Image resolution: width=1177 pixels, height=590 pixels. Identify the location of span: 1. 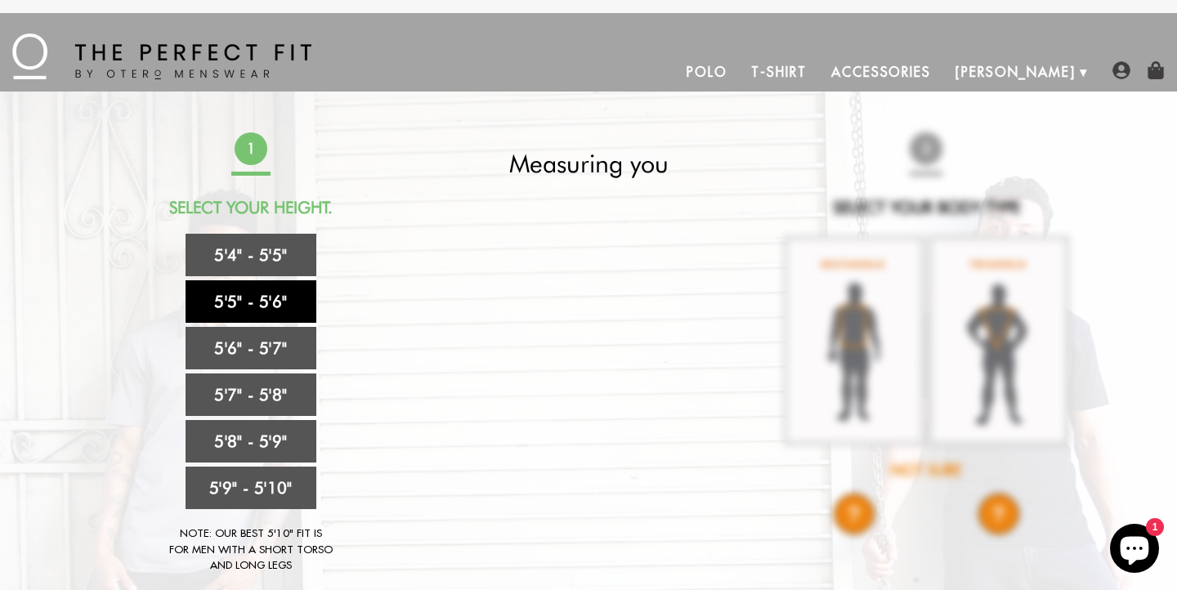
(251, 149).